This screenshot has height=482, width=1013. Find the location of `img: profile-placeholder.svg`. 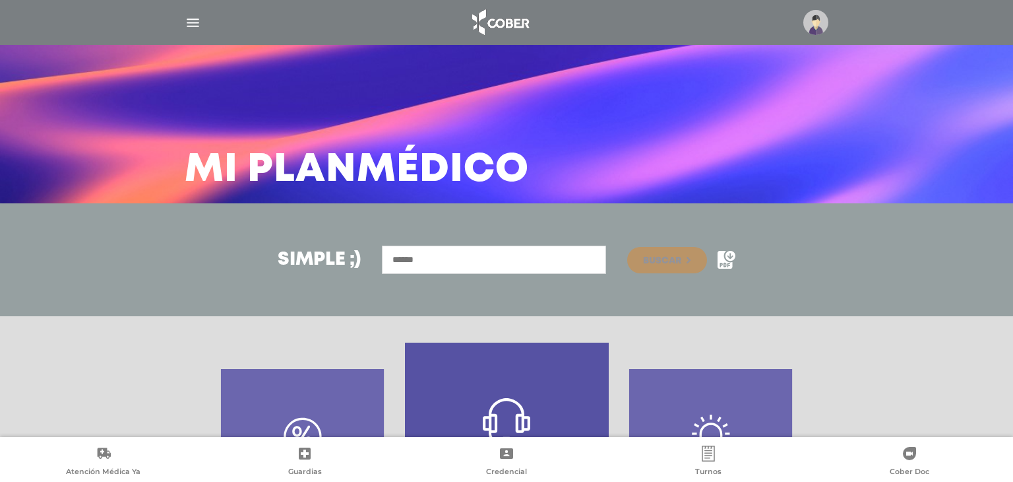

img: profile-placeholder.svg is located at coordinates (816, 22).